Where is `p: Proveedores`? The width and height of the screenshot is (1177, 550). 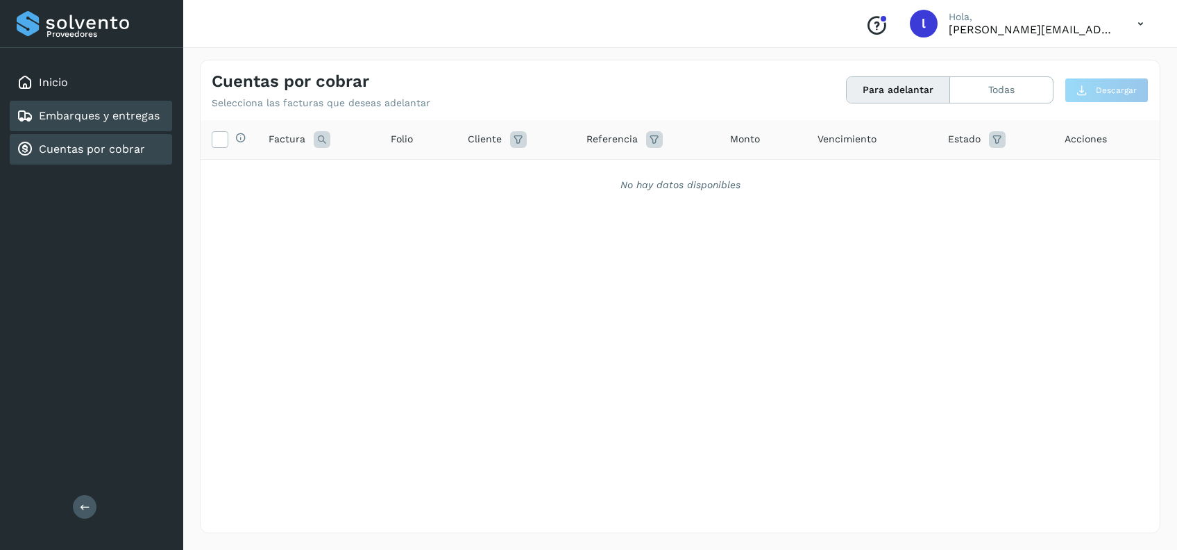 p: Proveedores is located at coordinates (106, 34).